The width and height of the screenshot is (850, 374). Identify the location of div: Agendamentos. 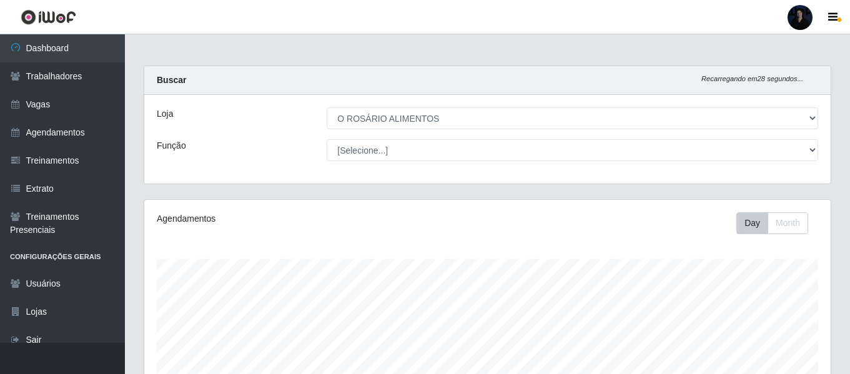
(289, 219).